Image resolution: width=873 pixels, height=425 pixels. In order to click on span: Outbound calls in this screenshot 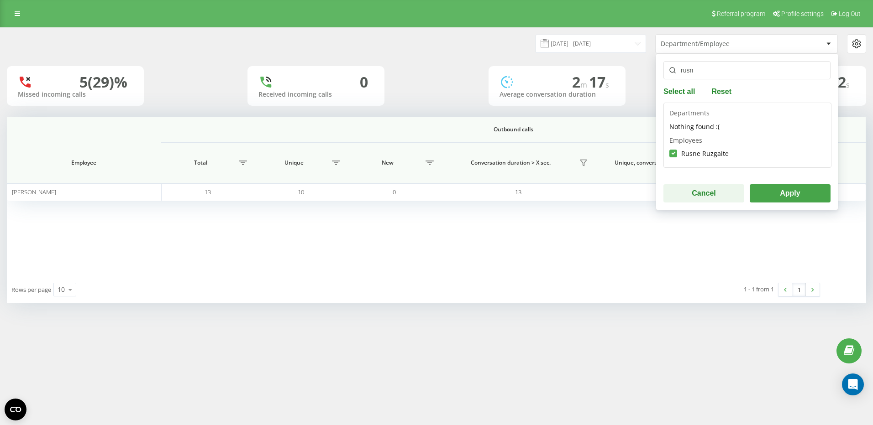, I will do `click(513, 130)`.